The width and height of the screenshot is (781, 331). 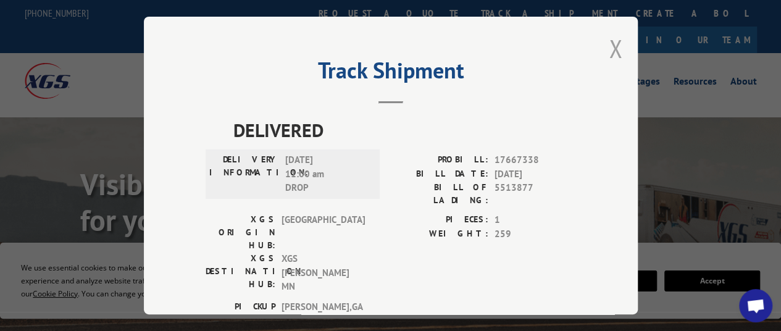 I want to click on label: BILL DATE:, so click(x=440, y=173).